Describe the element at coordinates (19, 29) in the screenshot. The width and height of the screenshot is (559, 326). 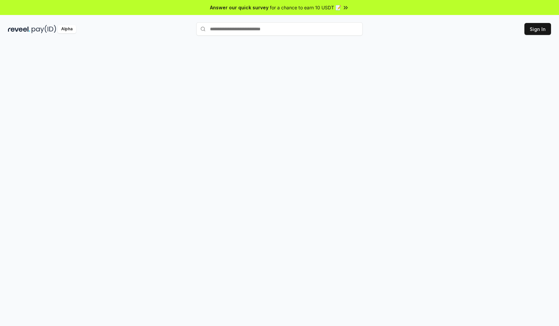
I see `img: reveel_dark` at that location.